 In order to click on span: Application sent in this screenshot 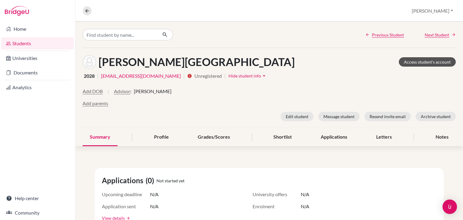, I will do `click(126, 207)`.